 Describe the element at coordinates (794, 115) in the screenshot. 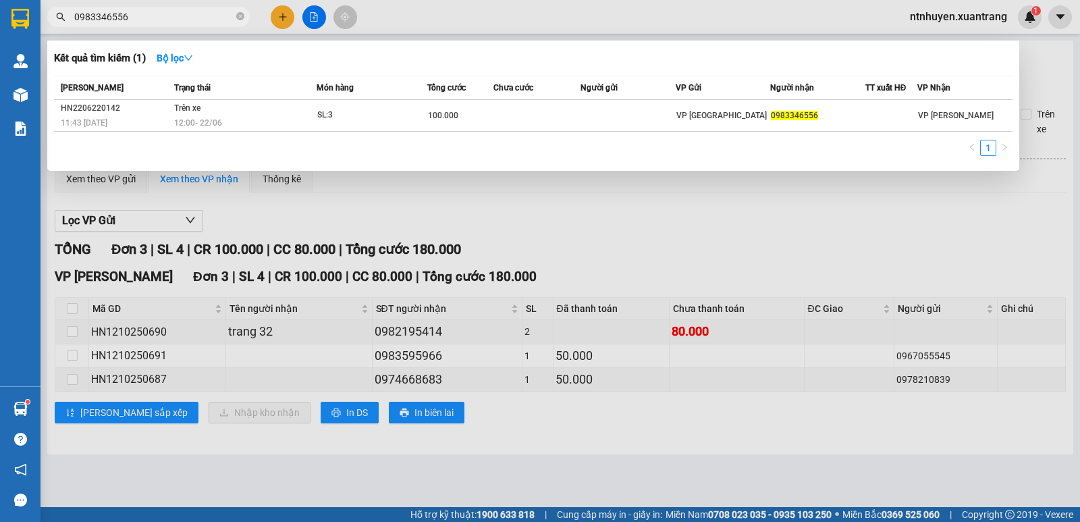

I see `span: 0983346556` at that location.